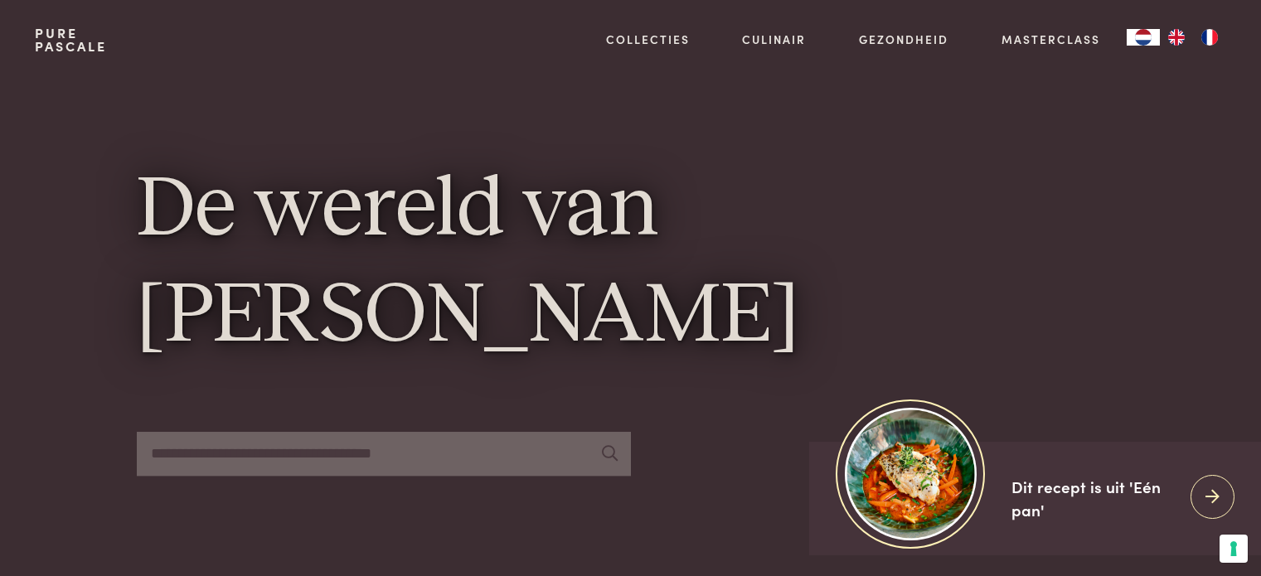 This screenshot has width=1261, height=576. Describe the element at coordinates (911, 474) in the screenshot. I see `img: https://admin.purepascale.com/wp-content/uploads/2025/08/home_recept_link.jpg` at that location.